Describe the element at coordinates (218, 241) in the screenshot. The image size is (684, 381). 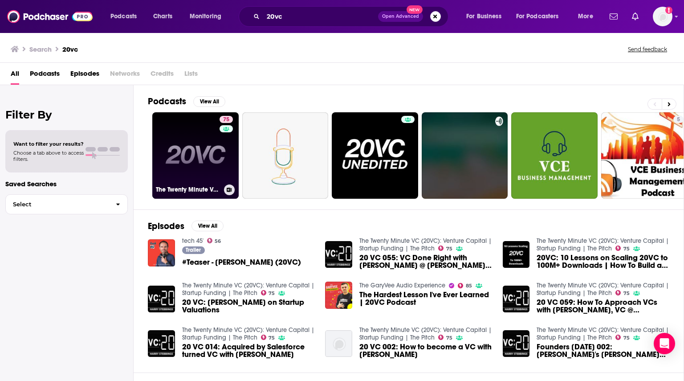
I see `span: 56` at that location.